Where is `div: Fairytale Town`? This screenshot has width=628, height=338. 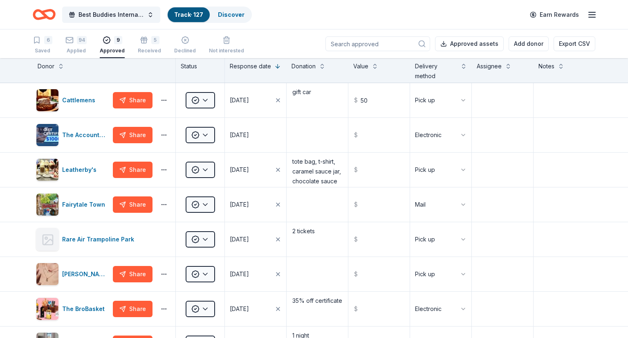 div: Fairytale Town is located at coordinates (85, 204).